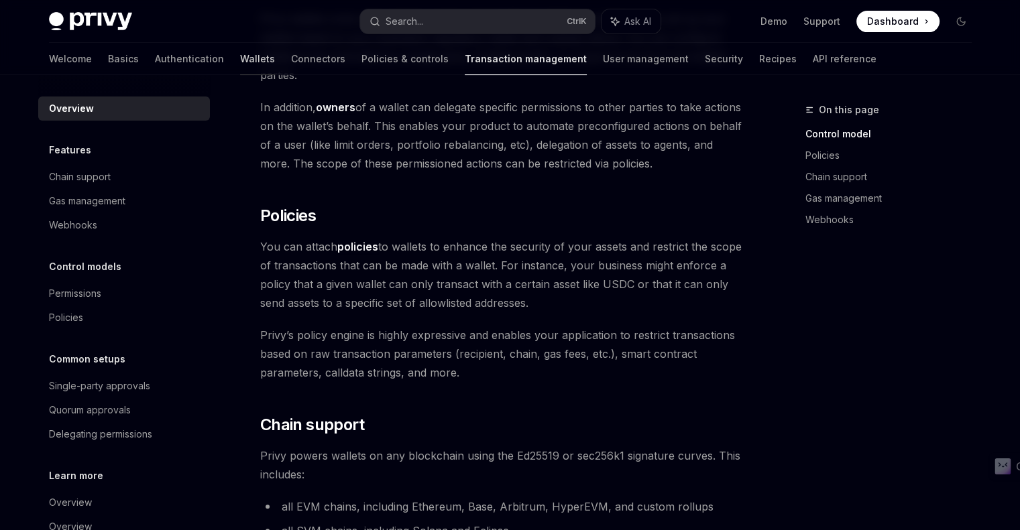 Image resolution: width=1020 pixels, height=530 pixels. I want to click on a: Demo, so click(774, 21).